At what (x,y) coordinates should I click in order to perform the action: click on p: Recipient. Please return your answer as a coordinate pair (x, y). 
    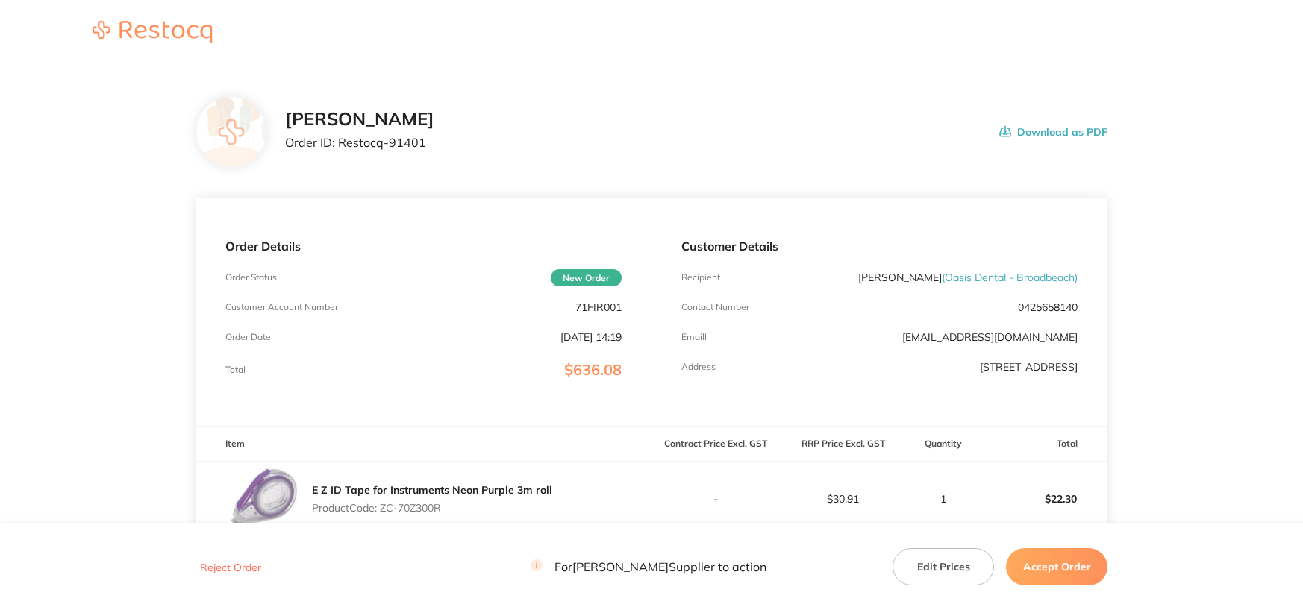
    Looking at the image, I should click on (701, 278).